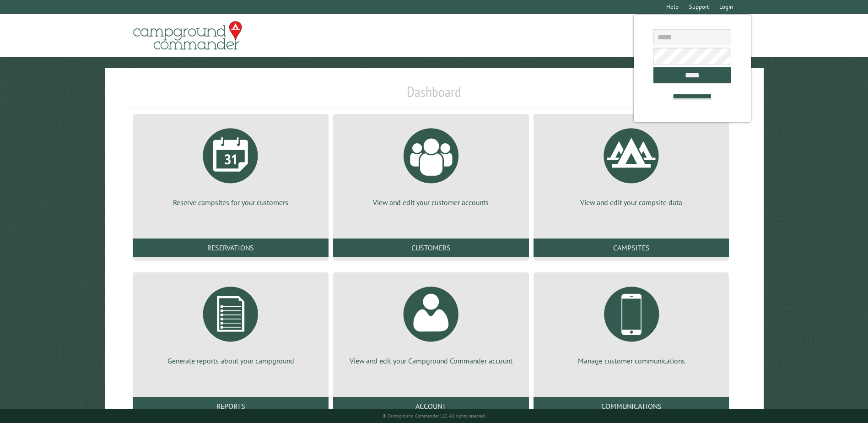  Describe the element at coordinates (632, 323) in the screenshot. I see `a: Manage customer communications` at that location.